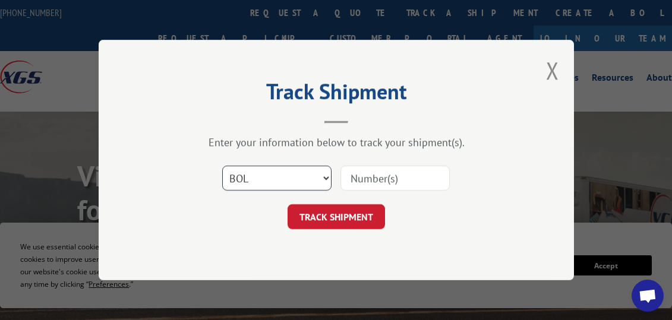 The image size is (672, 320). Describe the element at coordinates (553, 70) in the screenshot. I see `button: Close modal` at that location.